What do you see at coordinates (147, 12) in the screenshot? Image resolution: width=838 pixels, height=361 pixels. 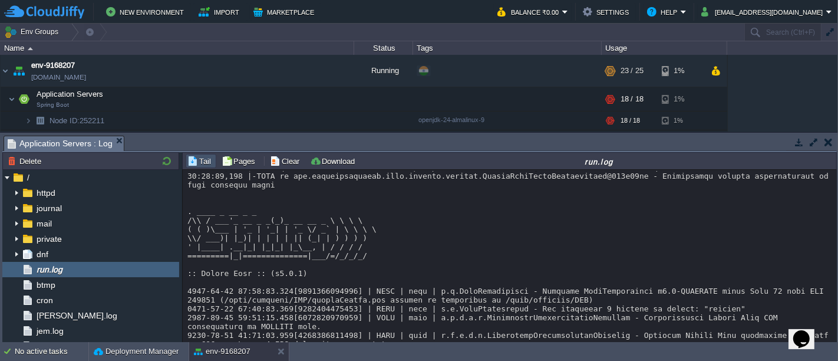 I see `button: New Environment` at bounding box center [147, 12].